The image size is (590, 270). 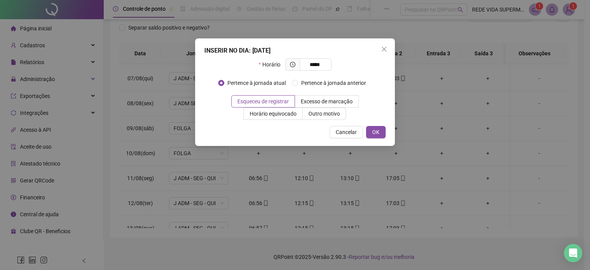 What do you see at coordinates (375, 132) in the screenshot?
I see `span: OK` at bounding box center [375, 132].